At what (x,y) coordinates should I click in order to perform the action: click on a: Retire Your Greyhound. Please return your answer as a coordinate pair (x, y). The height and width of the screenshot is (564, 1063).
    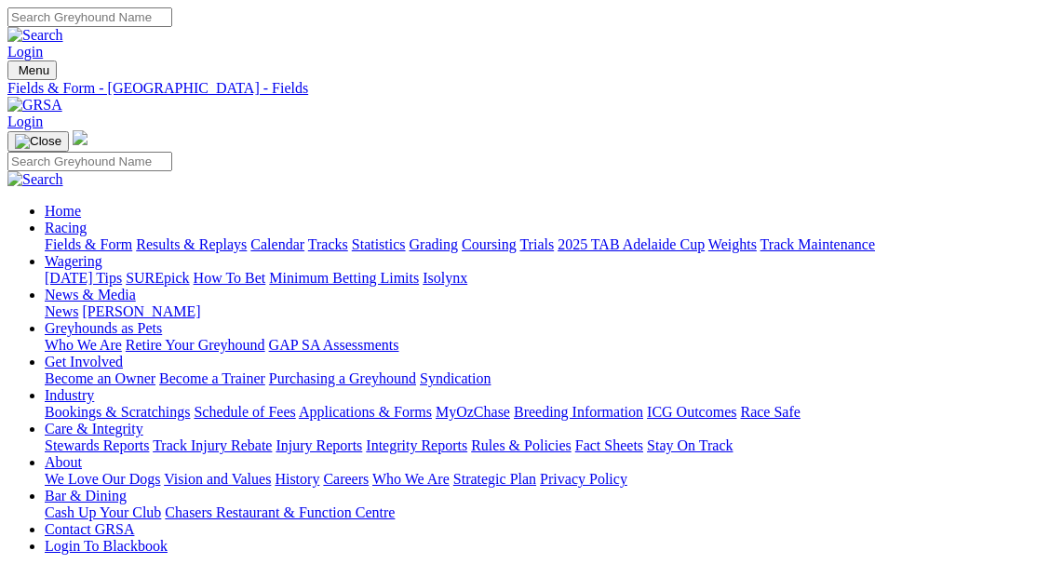
    Looking at the image, I should click on (195, 344).